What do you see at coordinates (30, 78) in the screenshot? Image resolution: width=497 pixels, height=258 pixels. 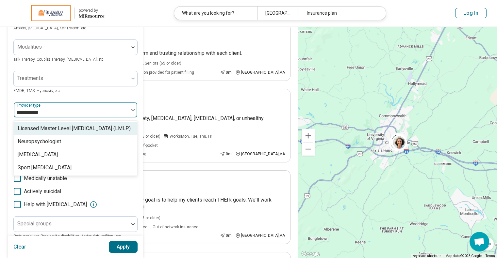 I see `label: Treatments` at bounding box center [30, 78].